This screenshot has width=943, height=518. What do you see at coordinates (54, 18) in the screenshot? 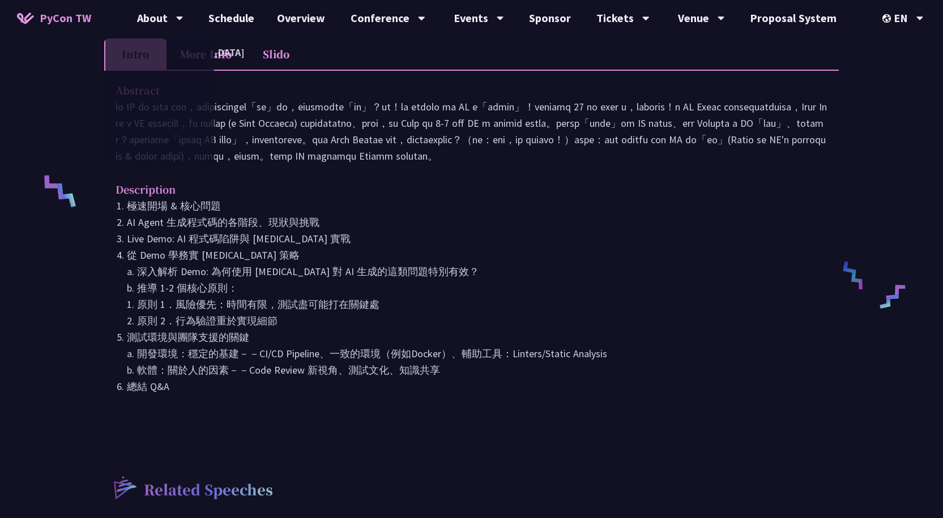
I see `a: PyCon TW` at bounding box center [54, 18].